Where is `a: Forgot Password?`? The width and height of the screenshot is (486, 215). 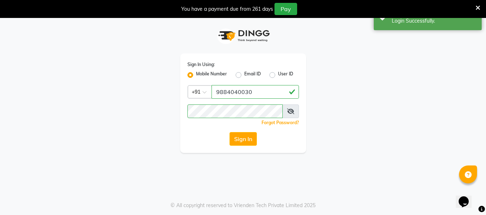 a: Forgot Password? is located at coordinates (280, 123).